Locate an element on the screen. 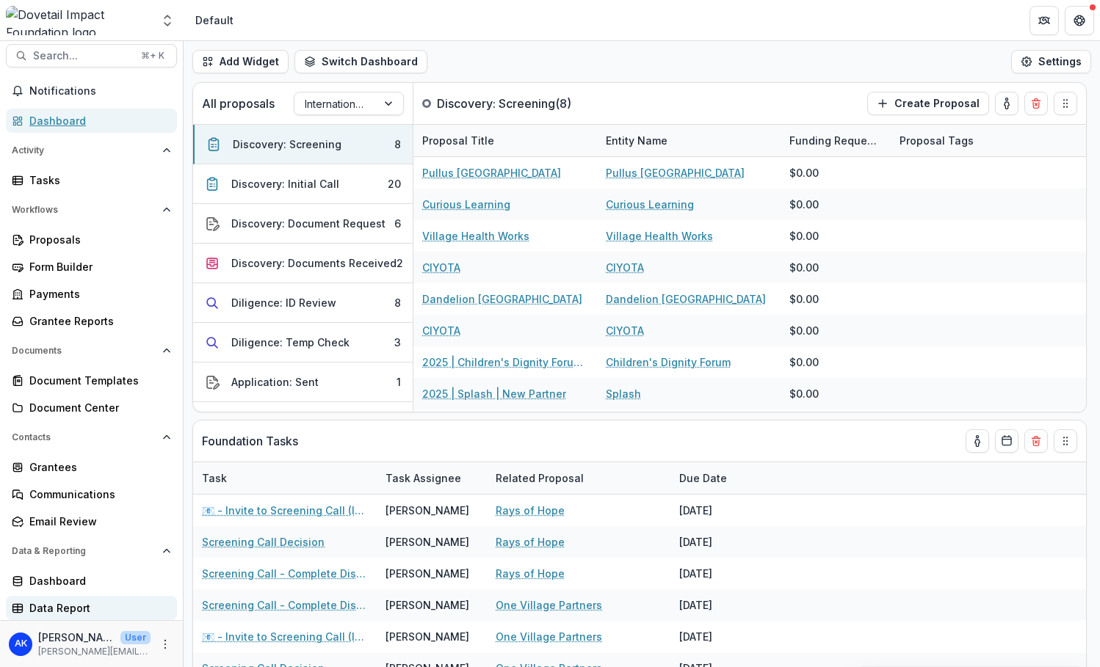 Image resolution: width=1100 pixels, height=667 pixels. div: Document Center is located at coordinates (97, 407).